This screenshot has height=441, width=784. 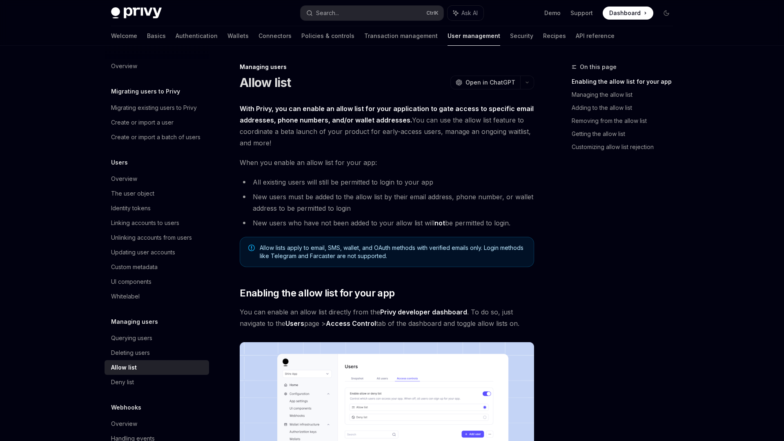 I want to click on button: Search...CtrlK, so click(x=372, y=13).